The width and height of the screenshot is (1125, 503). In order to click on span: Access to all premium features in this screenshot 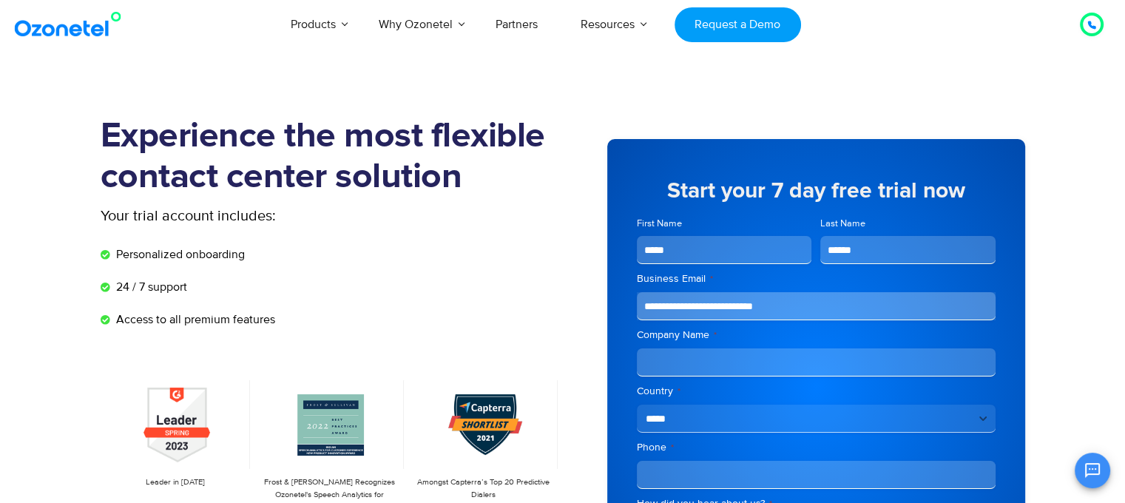, I will do `click(194, 320)`.